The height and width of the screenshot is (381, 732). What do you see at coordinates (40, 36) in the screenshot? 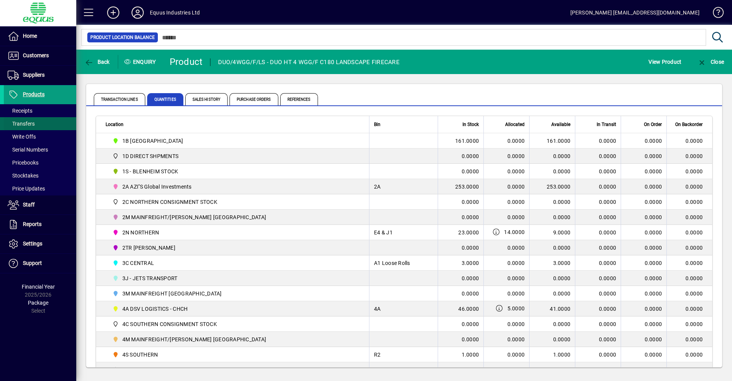
I see `a: Home` at bounding box center [40, 36].